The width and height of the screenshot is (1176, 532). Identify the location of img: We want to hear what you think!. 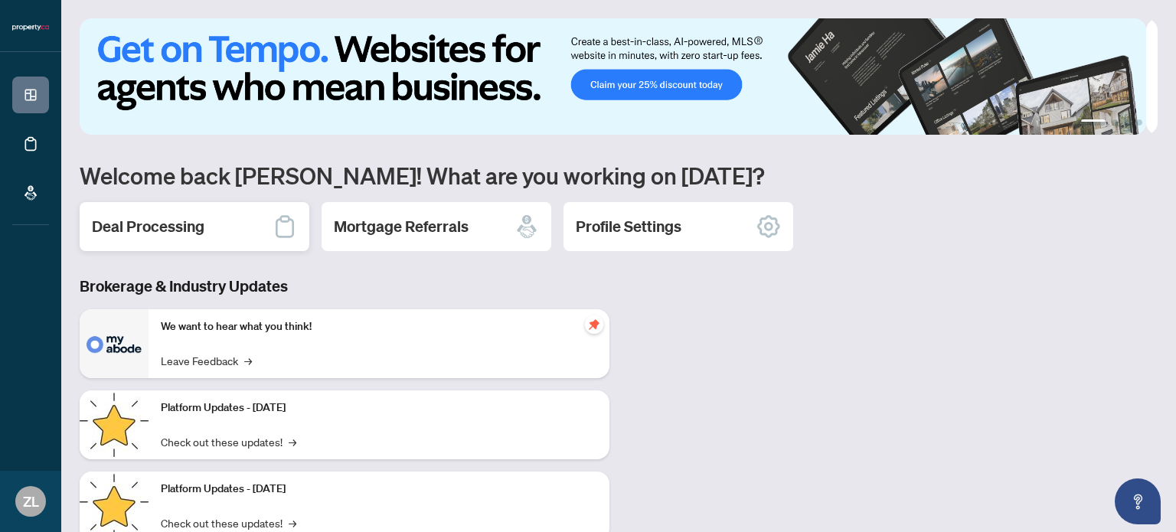
(114, 344).